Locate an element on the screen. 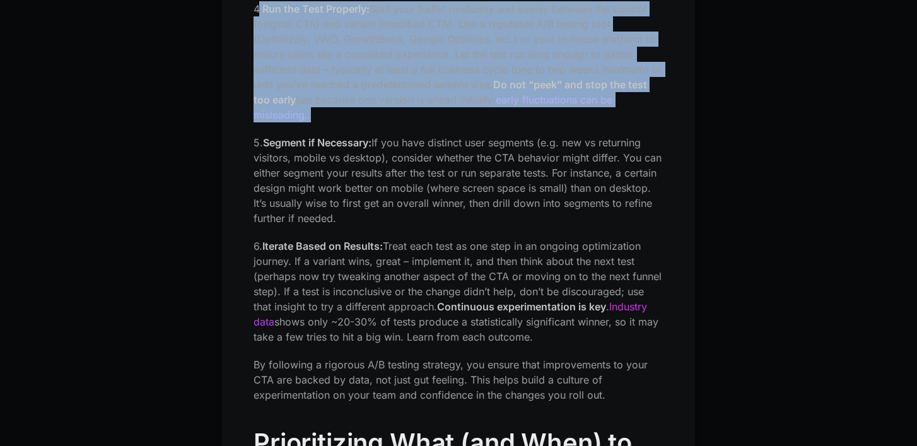  p: By following a rigorous A/B testing strategy, you ensure that improvements to your CTA are backed... is located at coordinates (459, 380).